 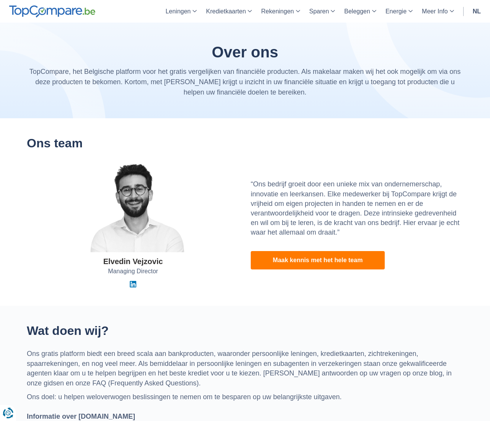 What do you see at coordinates (318, 260) in the screenshot?
I see `a: Maak kennis met het hele team` at bounding box center [318, 260].